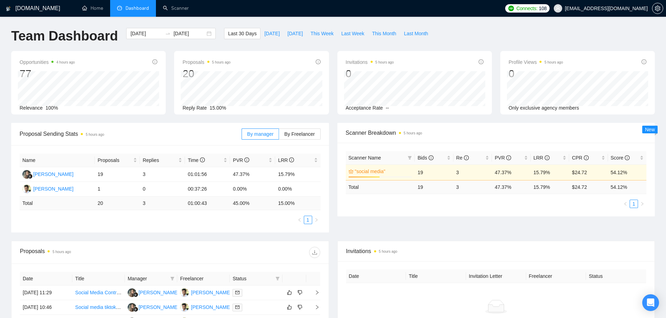 This screenshot has height=318, width=666. I want to click on button: download, so click(314, 253).